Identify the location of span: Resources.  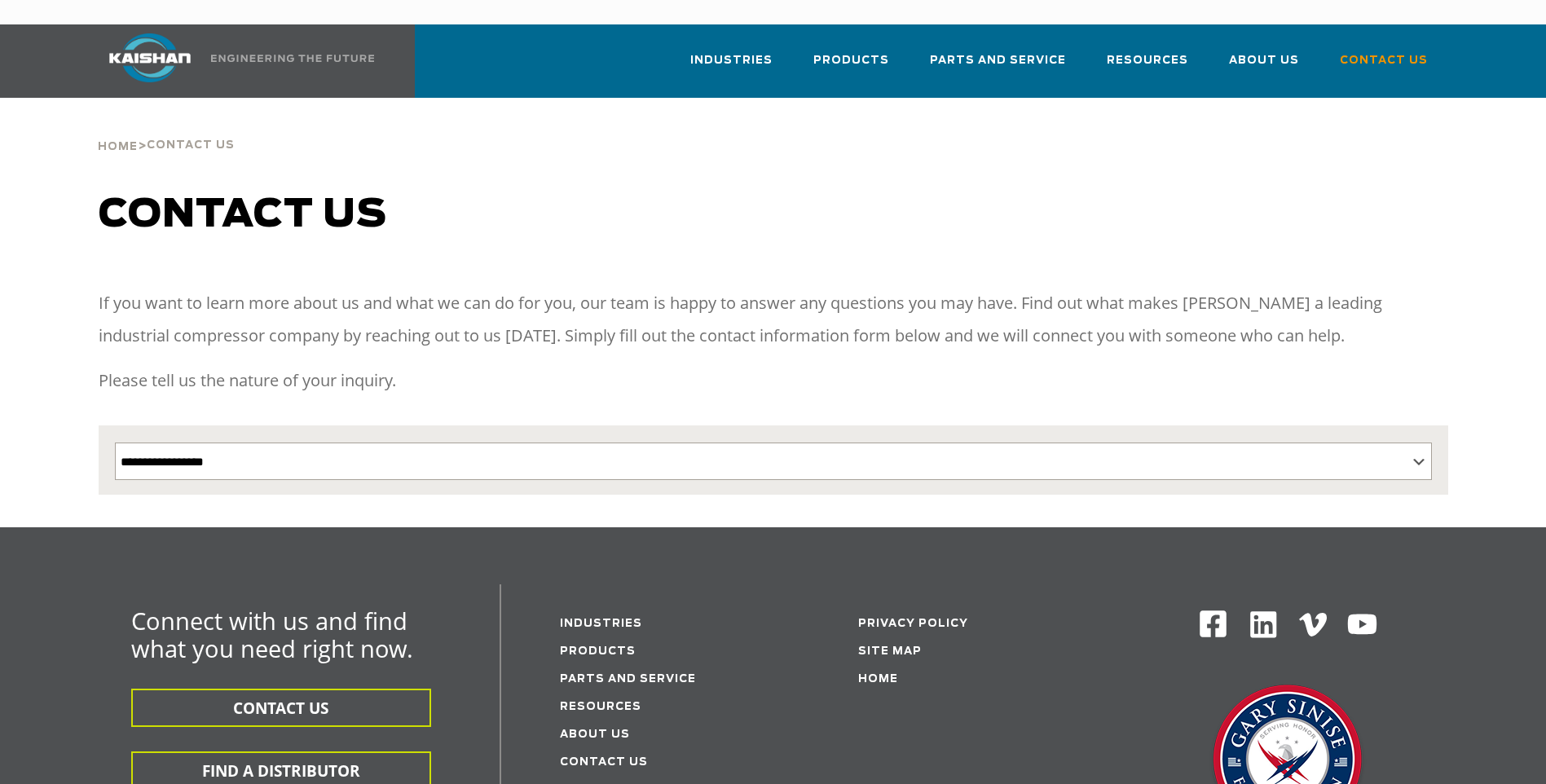
(1147, 60).